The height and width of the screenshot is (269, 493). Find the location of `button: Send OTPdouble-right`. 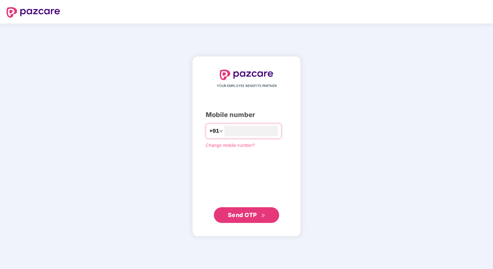

button: Send OTPdouble-right is located at coordinates (246, 215).